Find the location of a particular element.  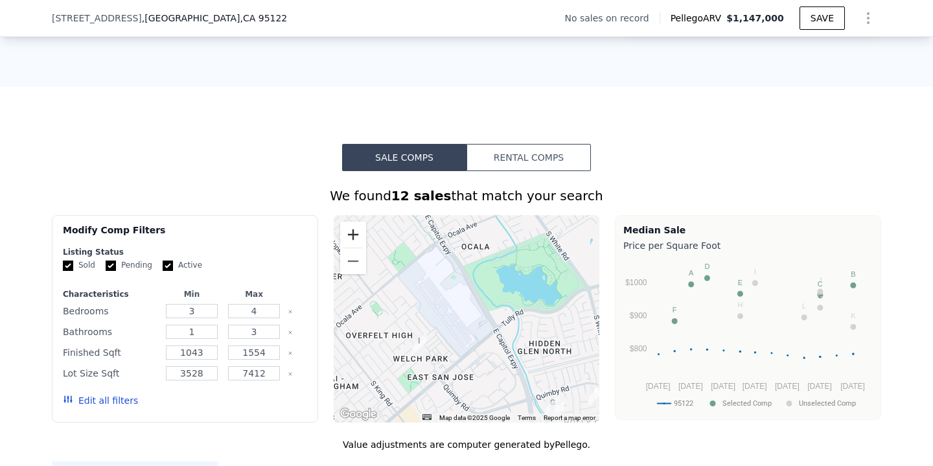

a: Open this area in Google Maps (opens a new window) is located at coordinates (358, 414).